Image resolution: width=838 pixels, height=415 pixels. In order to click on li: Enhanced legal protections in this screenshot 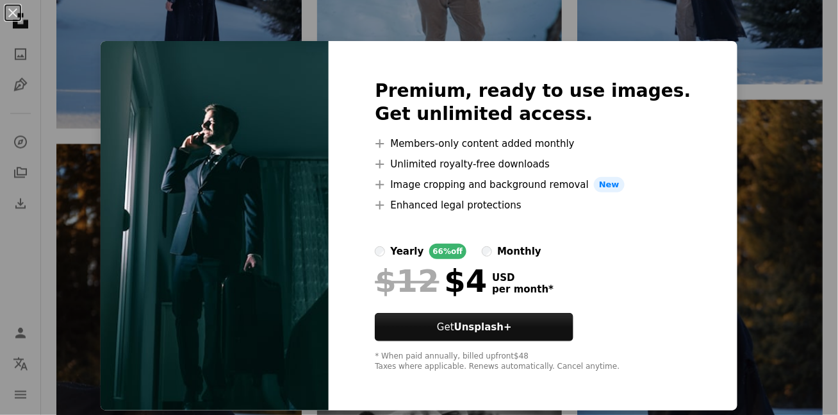, I will do `click(533, 205)`.